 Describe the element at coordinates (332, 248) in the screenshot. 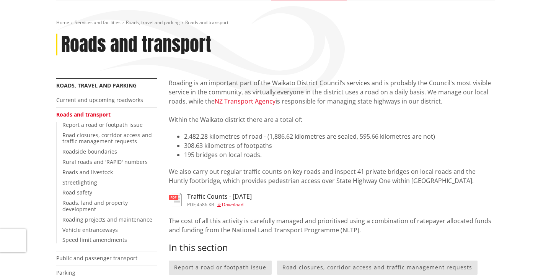

I see `h3: In this section` at that location.